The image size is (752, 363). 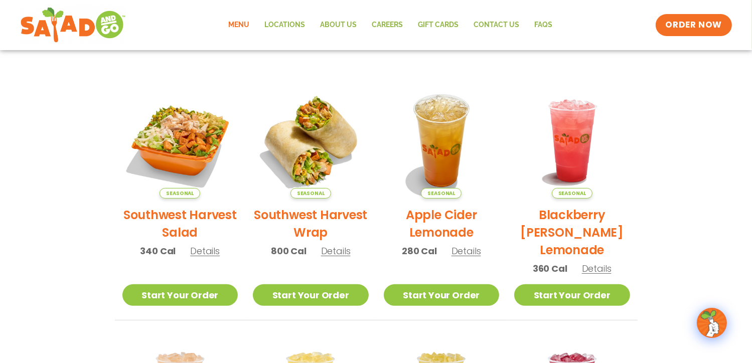 I want to click on nav: Menu, so click(x=391, y=25).